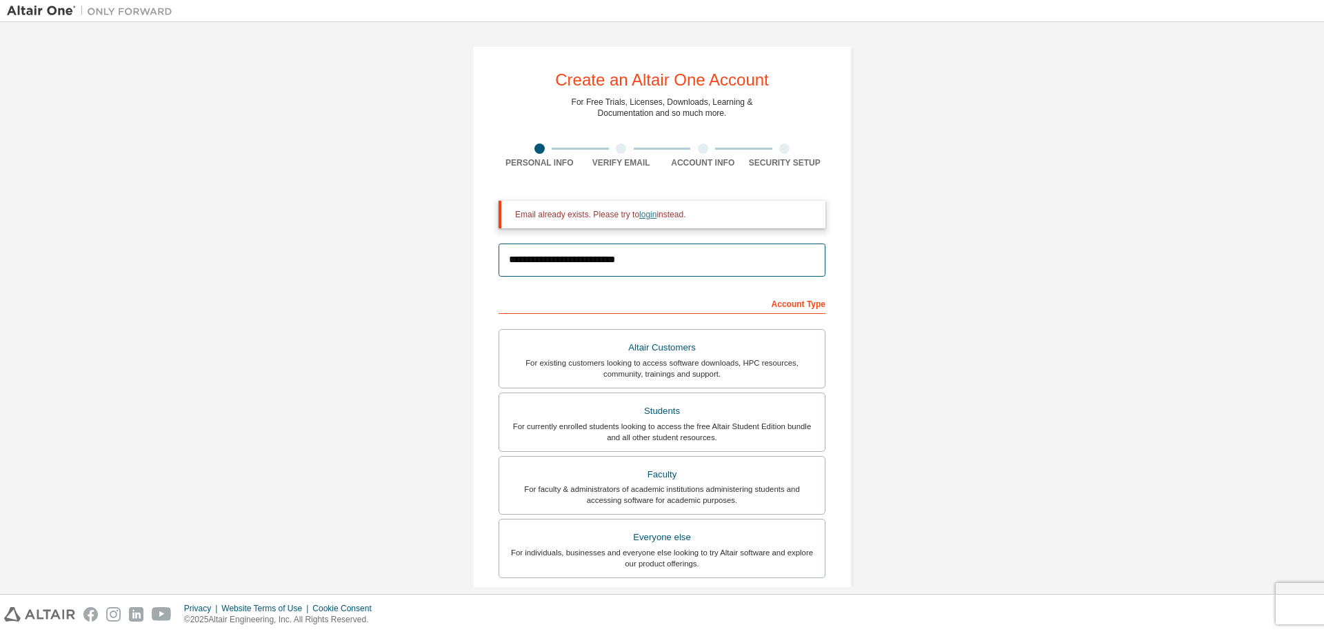 The height and width of the screenshot is (634, 1324). What do you see at coordinates (662, 368) in the screenshot?
I see `div: For existing customers looking to access software downloads, HPC resources, community, trainings ...` at bounding box center [662, 368].